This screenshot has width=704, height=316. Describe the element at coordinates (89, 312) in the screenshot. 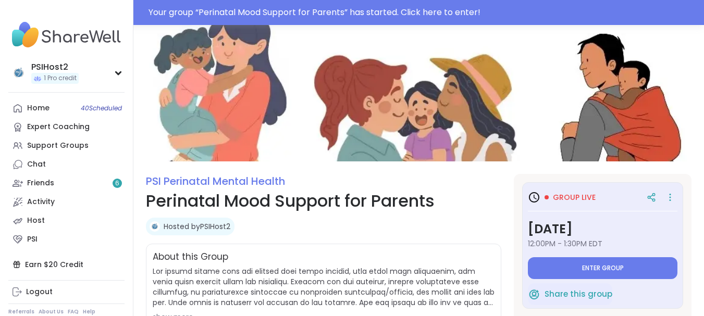

I see `a: Help` at that location.